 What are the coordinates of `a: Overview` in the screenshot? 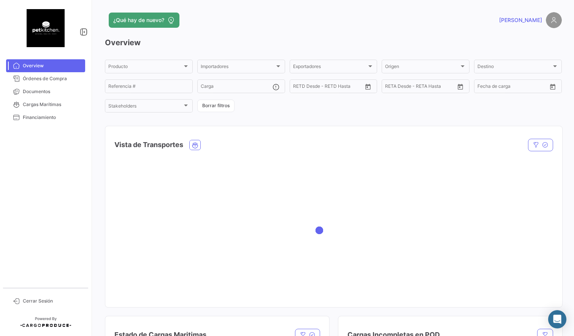 It's located at (46, 66).